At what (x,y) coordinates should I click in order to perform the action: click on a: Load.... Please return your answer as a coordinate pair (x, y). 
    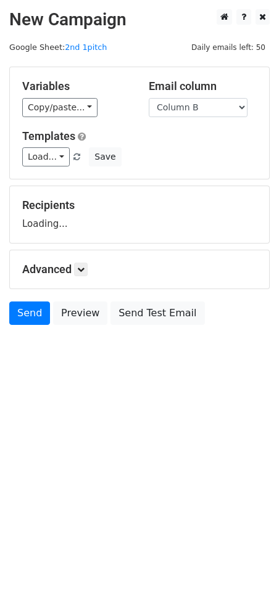
    Looking at the image, I should click on (46, 157).